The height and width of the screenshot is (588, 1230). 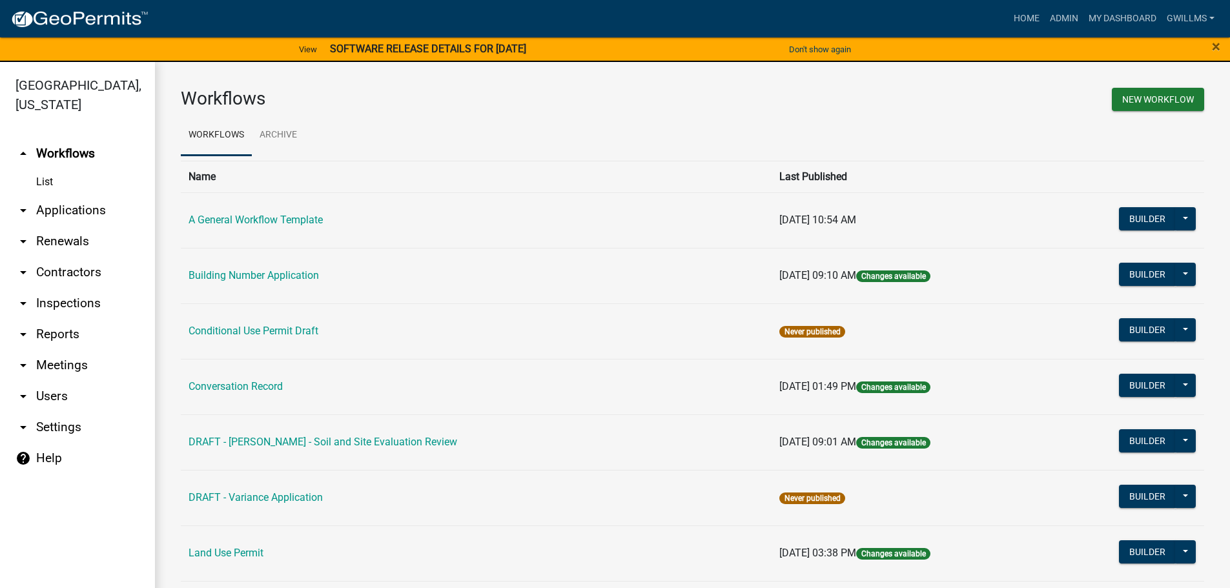 What do you see at coordinates (1026, 19) in the screenshot?
I see `a: Home` at bounding box center [1026, 19].